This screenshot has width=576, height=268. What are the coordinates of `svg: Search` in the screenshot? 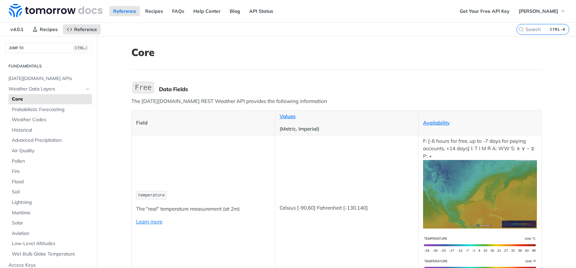 It's located at (521, 29).